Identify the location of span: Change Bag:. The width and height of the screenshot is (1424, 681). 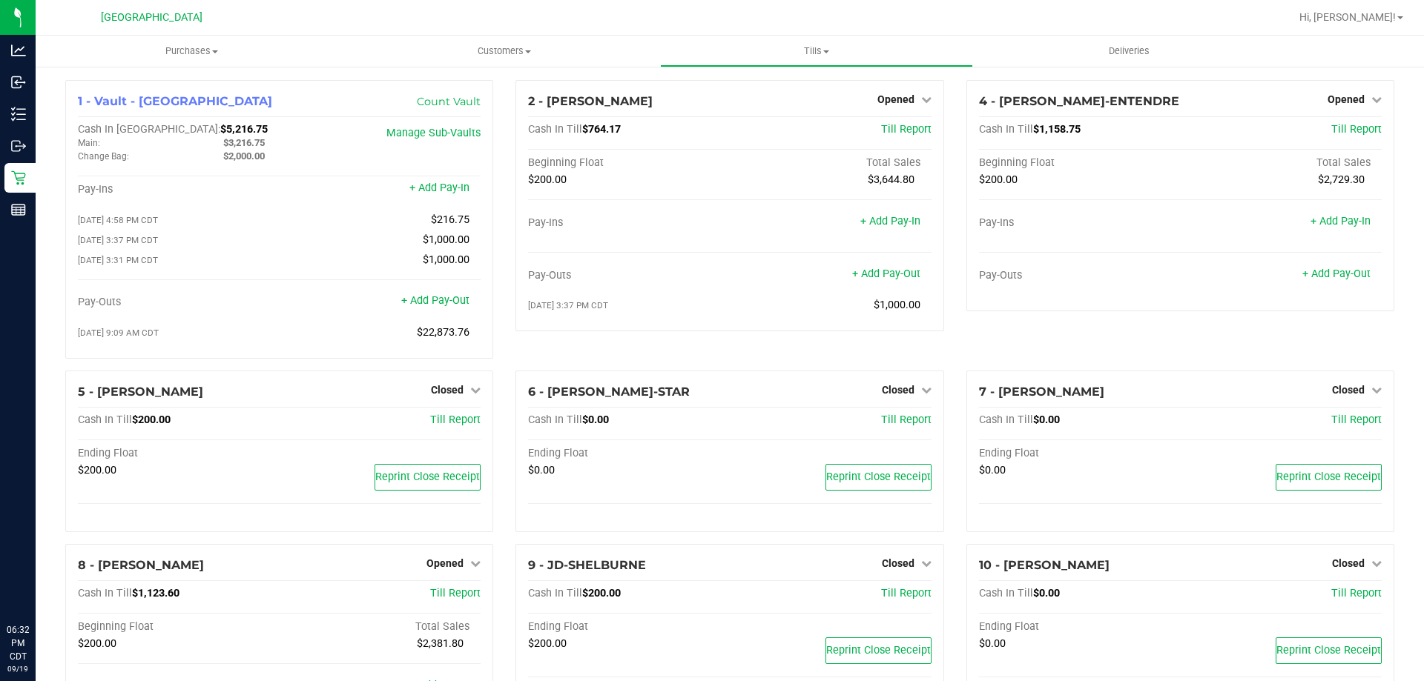
(103, 156).